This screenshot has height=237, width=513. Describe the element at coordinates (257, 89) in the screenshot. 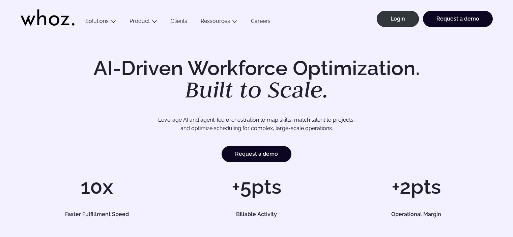

I see `em: Built to Scale.` at that location.